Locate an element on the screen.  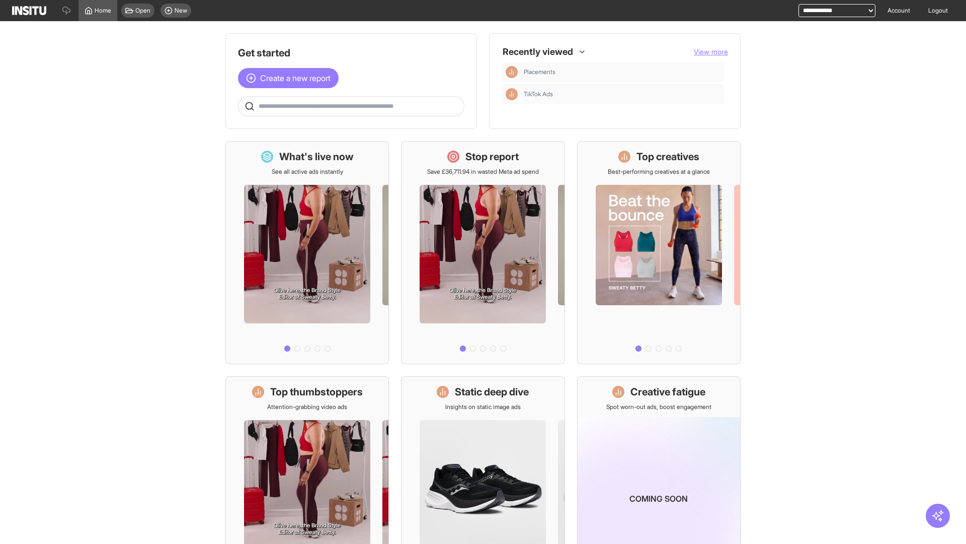
button: View more is located at coordinates (711, 52).